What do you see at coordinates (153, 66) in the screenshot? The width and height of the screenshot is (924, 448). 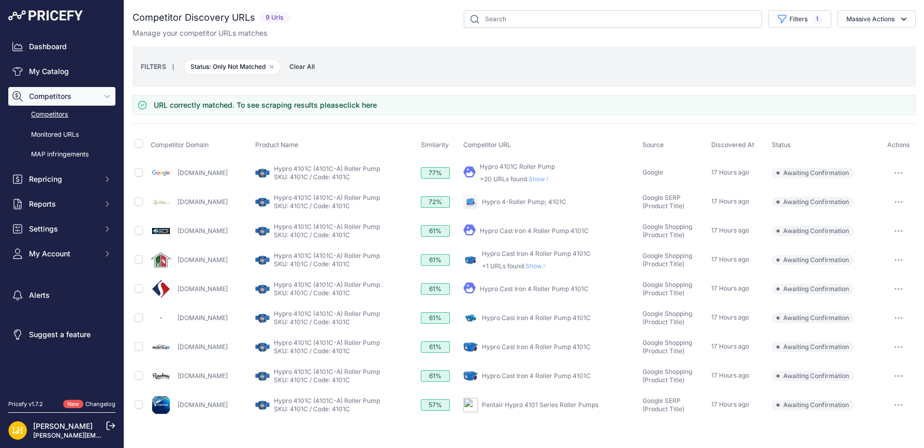 I see `small: FILTERS` at bounding box center [153, 66].